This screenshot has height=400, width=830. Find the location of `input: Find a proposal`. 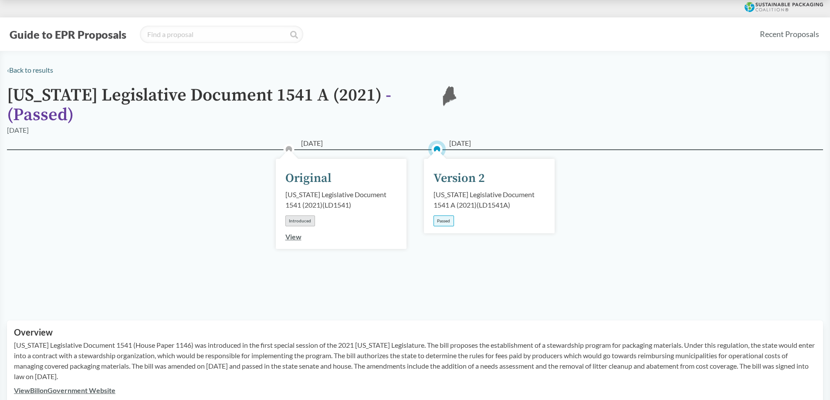

input: Find a proposal is located at coordinates (221, 34).